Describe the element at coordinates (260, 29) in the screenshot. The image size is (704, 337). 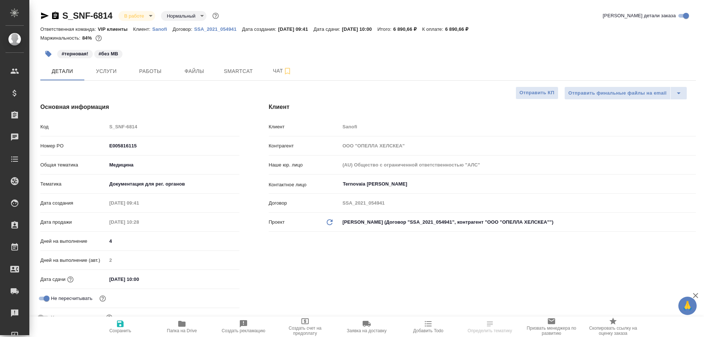
I see `p: Дата создания:` at that location.